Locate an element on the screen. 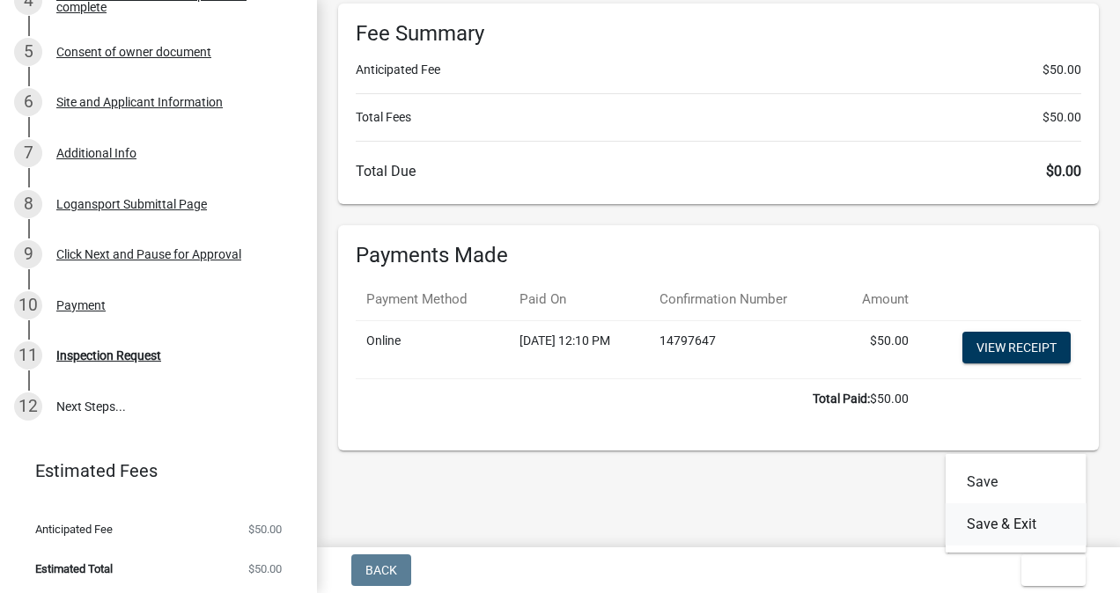  li: Total Fees is located at coordinates (718, 117).